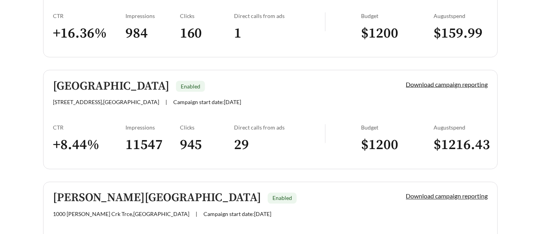  What do you see at coordinates (152, 145) in the screenshot?
I see `h3: 11547` at bounding box center [152, 145].